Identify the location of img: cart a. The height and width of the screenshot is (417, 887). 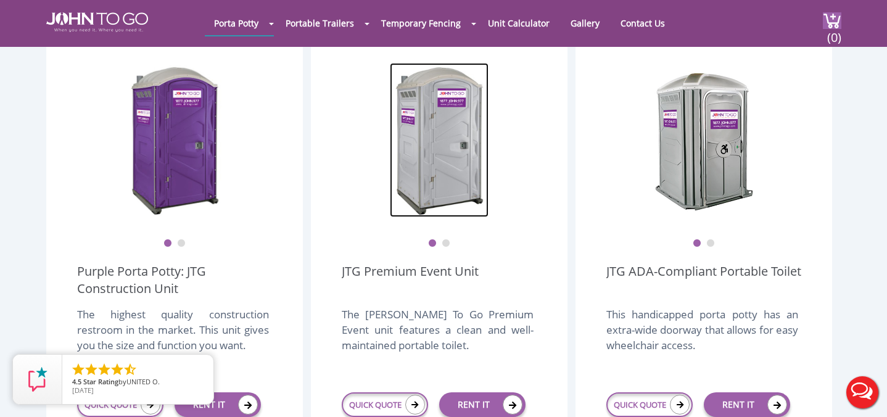
(832, 20).